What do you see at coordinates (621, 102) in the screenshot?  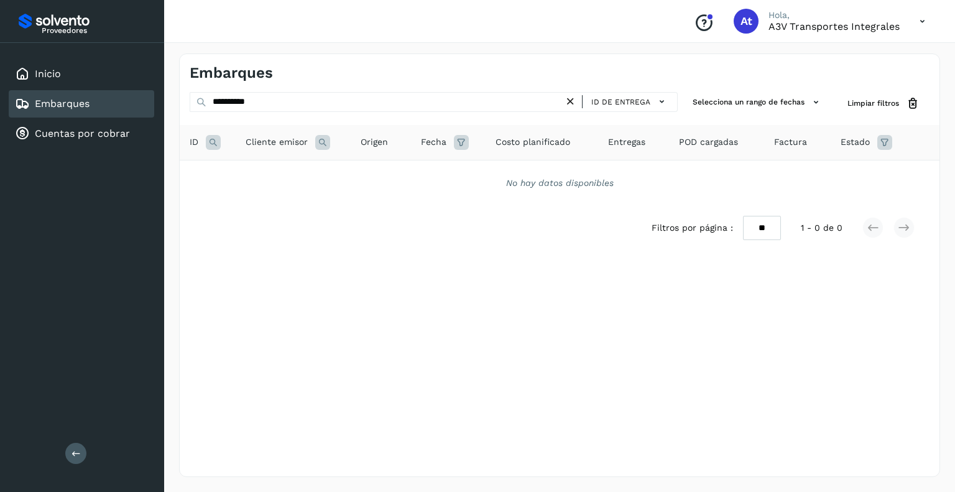 I see `span: ID de entrega` at bounding box center [621, 102].